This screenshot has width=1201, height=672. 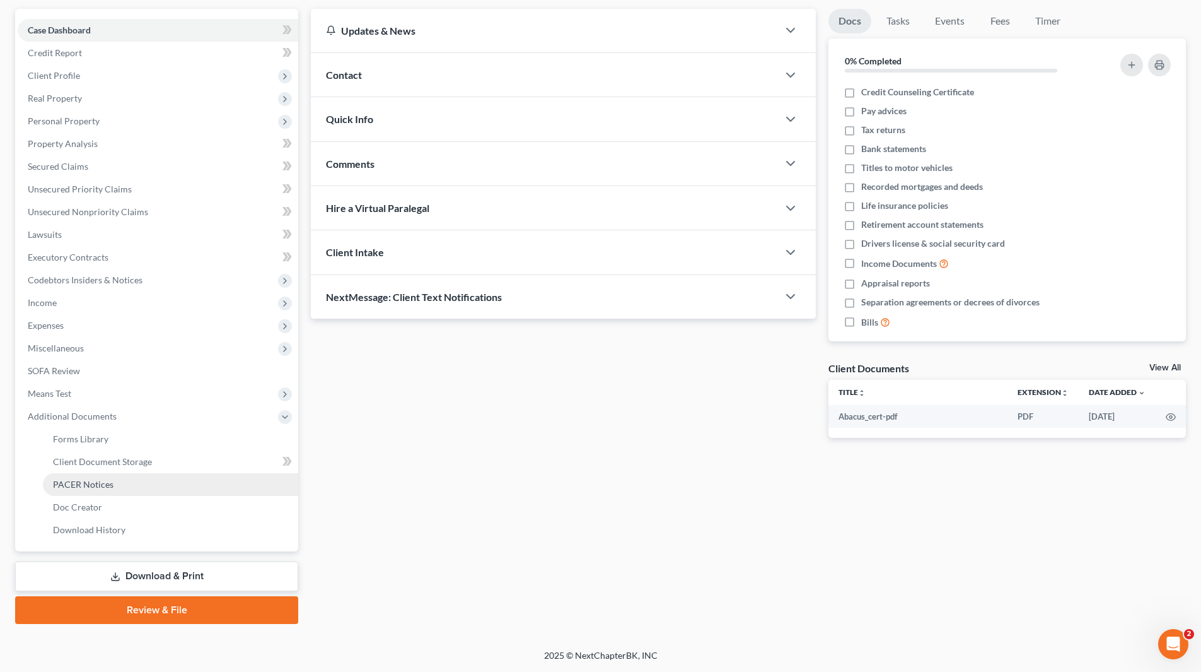 I want to click on a: View All, so click(x=1165, y=368).